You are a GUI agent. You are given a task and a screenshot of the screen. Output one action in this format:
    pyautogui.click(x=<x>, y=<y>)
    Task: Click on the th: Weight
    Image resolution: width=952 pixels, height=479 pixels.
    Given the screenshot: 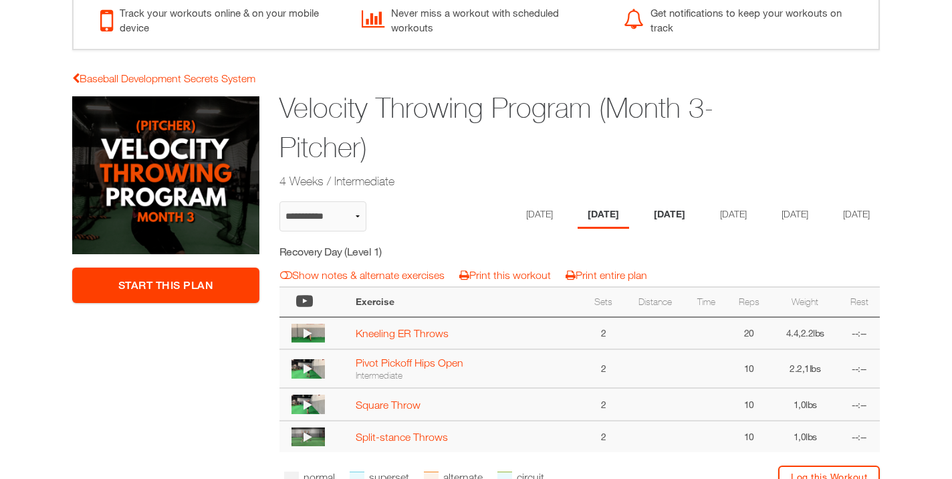 What is the action you would take?
    pyautogui.click(x=805, y=302)
    